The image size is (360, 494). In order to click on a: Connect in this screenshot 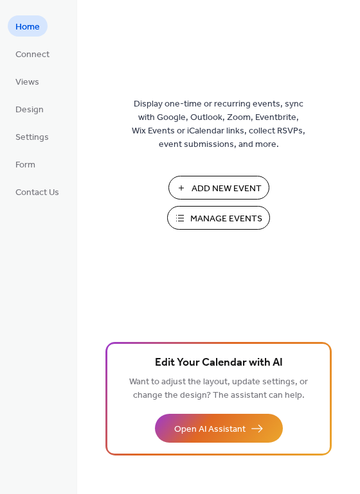, I will do `click(32, 53)`.